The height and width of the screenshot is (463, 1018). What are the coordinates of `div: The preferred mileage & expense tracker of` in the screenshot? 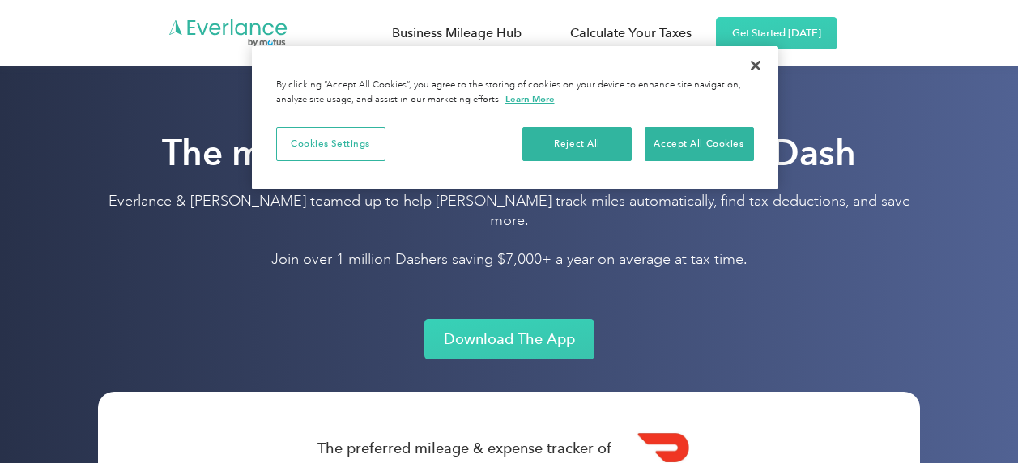 It's located at (472, 448).